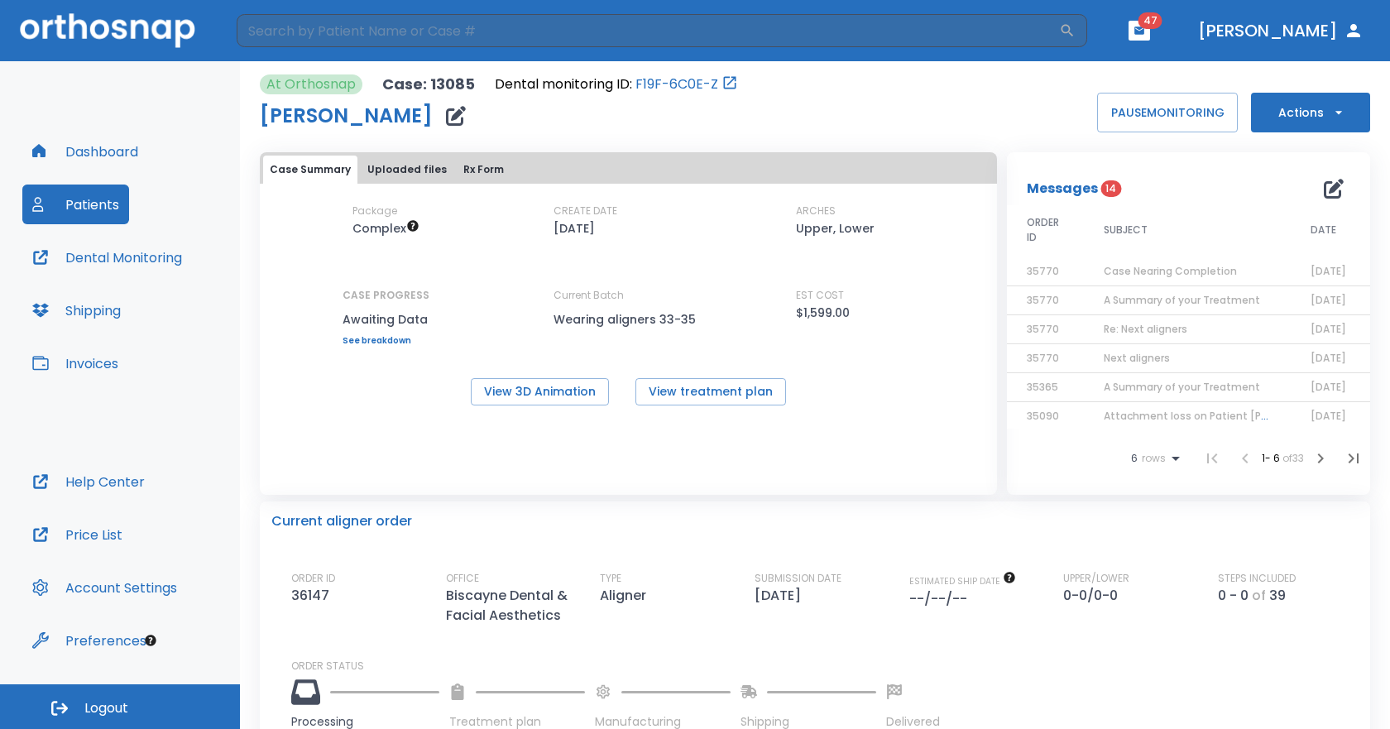 The height and width of the screenshot is (729, 1390). Describe the element at coordinates (76, 310) in the screenshot. I see `a: Shipping` at that location.